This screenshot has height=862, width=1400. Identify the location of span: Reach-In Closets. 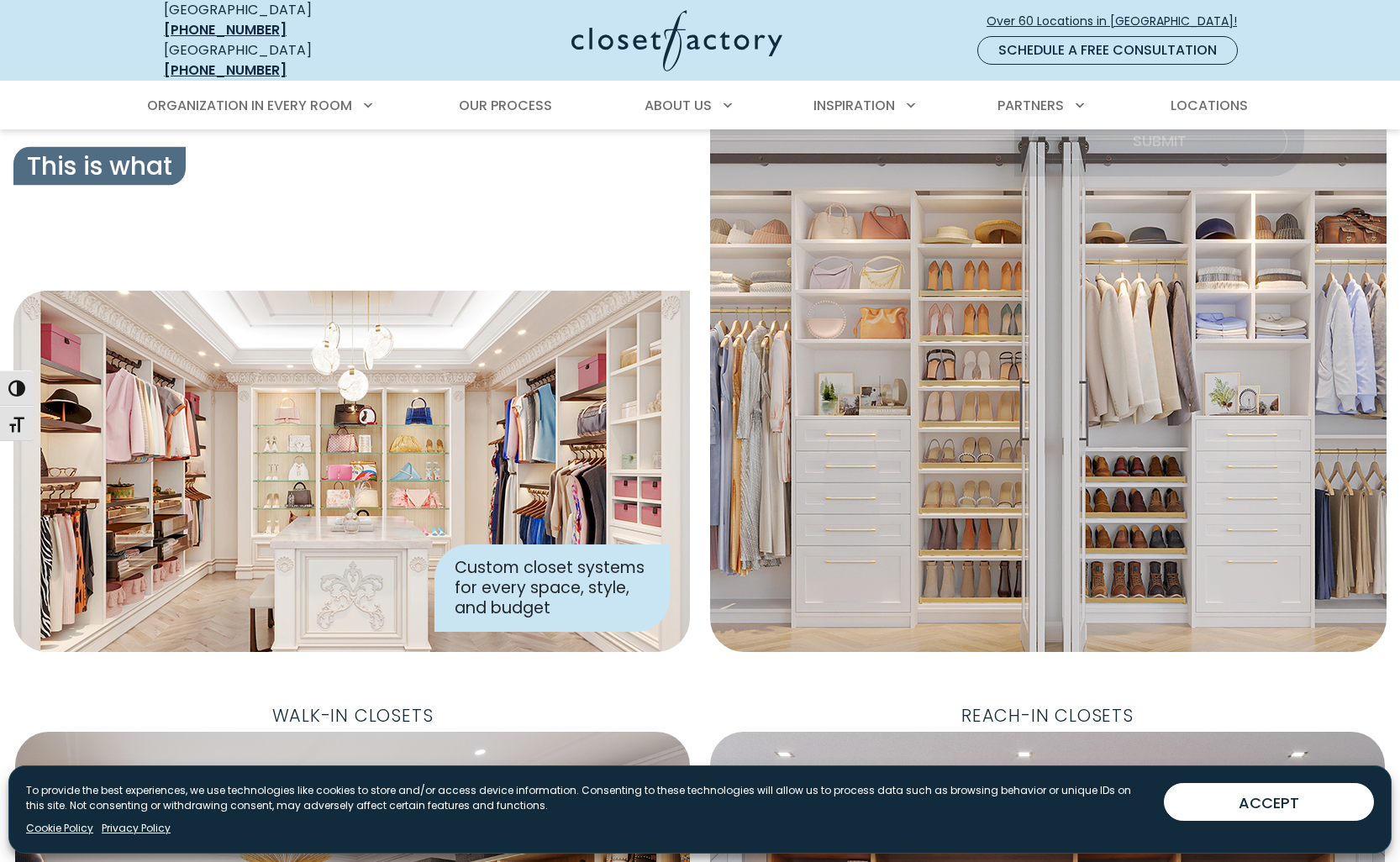
(1047, 715).